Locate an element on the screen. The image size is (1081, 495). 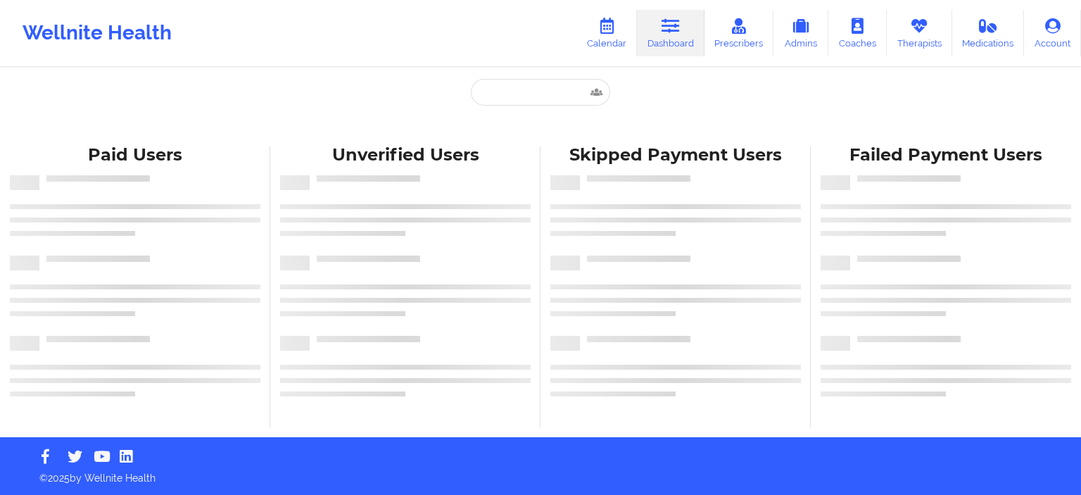
a: Dashboard is located at coordinates (671, 33).